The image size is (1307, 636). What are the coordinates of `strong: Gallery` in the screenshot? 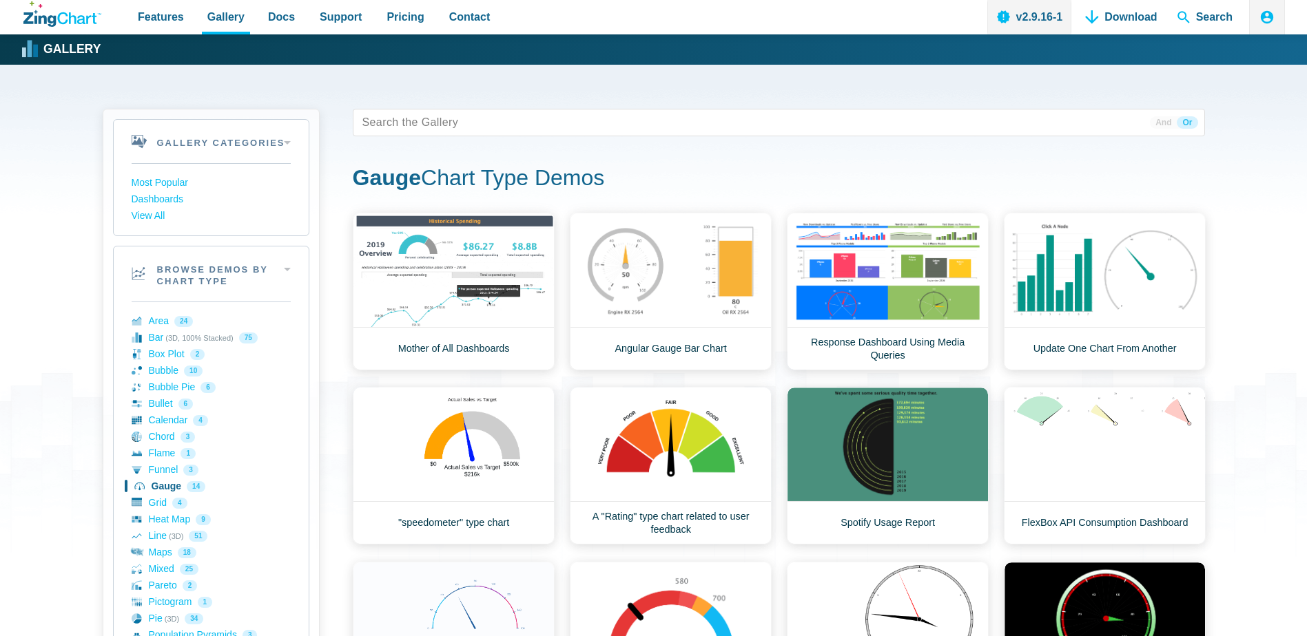 It's located at (72, 50).